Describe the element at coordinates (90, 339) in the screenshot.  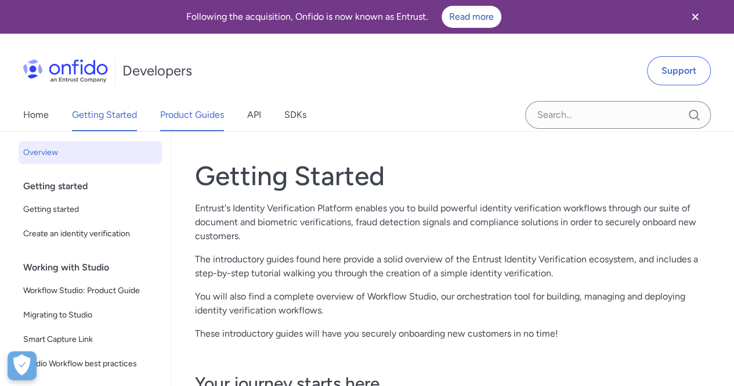
I see `a: Smart Capture Link` at that location.